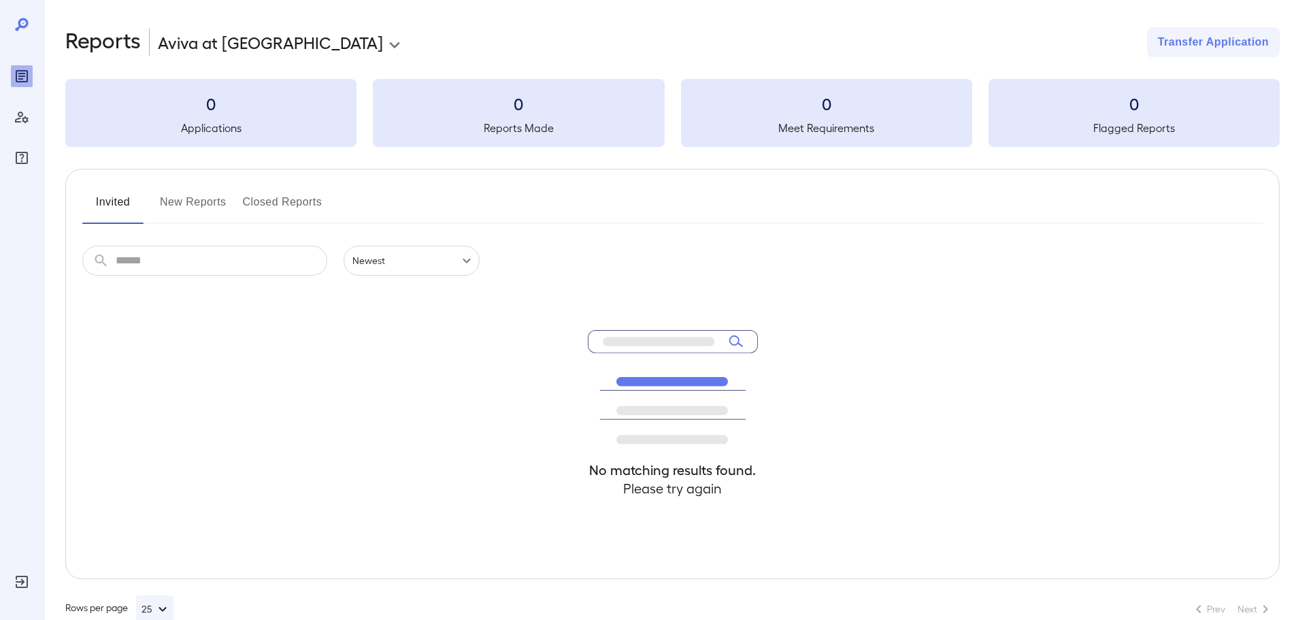 Image resolution: width=1296 pixels, height=620 pixels. Describe the element at coordinates (673, 469) in the screenshot. I see `h4: No matching results found.` at that location.